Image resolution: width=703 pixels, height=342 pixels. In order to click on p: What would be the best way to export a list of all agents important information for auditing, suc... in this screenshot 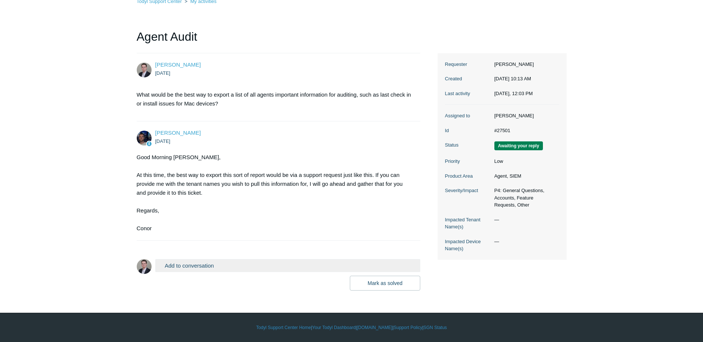, I will do `click(275, 99)`.